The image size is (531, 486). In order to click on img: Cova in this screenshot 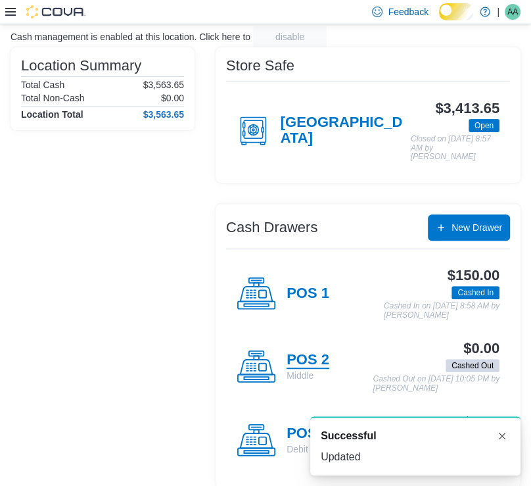, I will do `click(56, 12)`.